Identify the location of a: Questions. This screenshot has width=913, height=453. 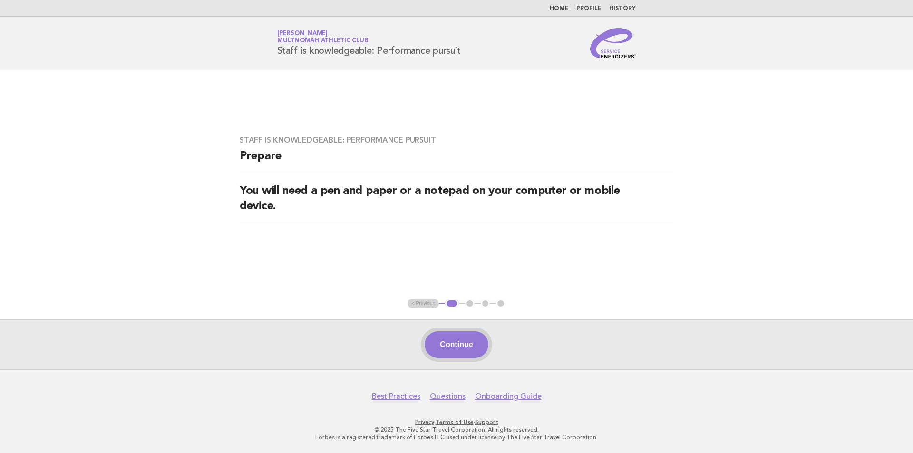
(447, 396).